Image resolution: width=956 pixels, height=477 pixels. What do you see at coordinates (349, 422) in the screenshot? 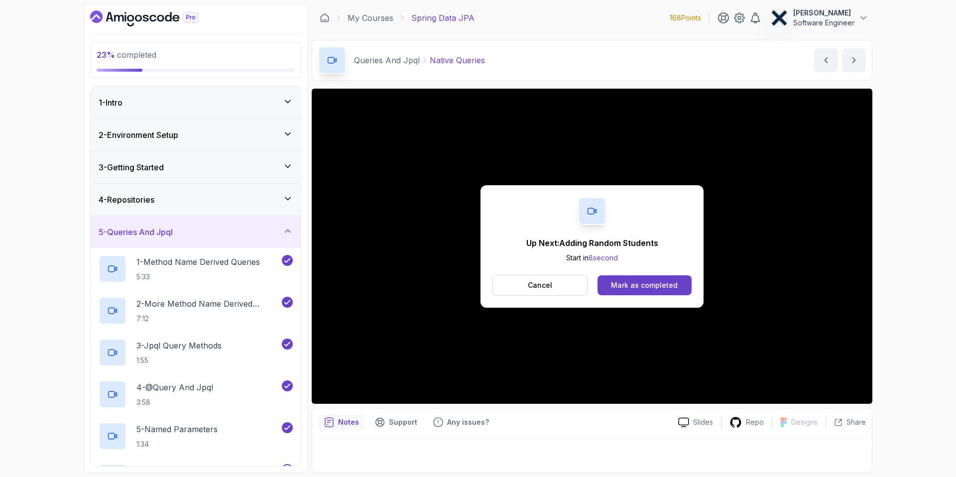
I see `p: Notes` at bounding box center [349, 422].